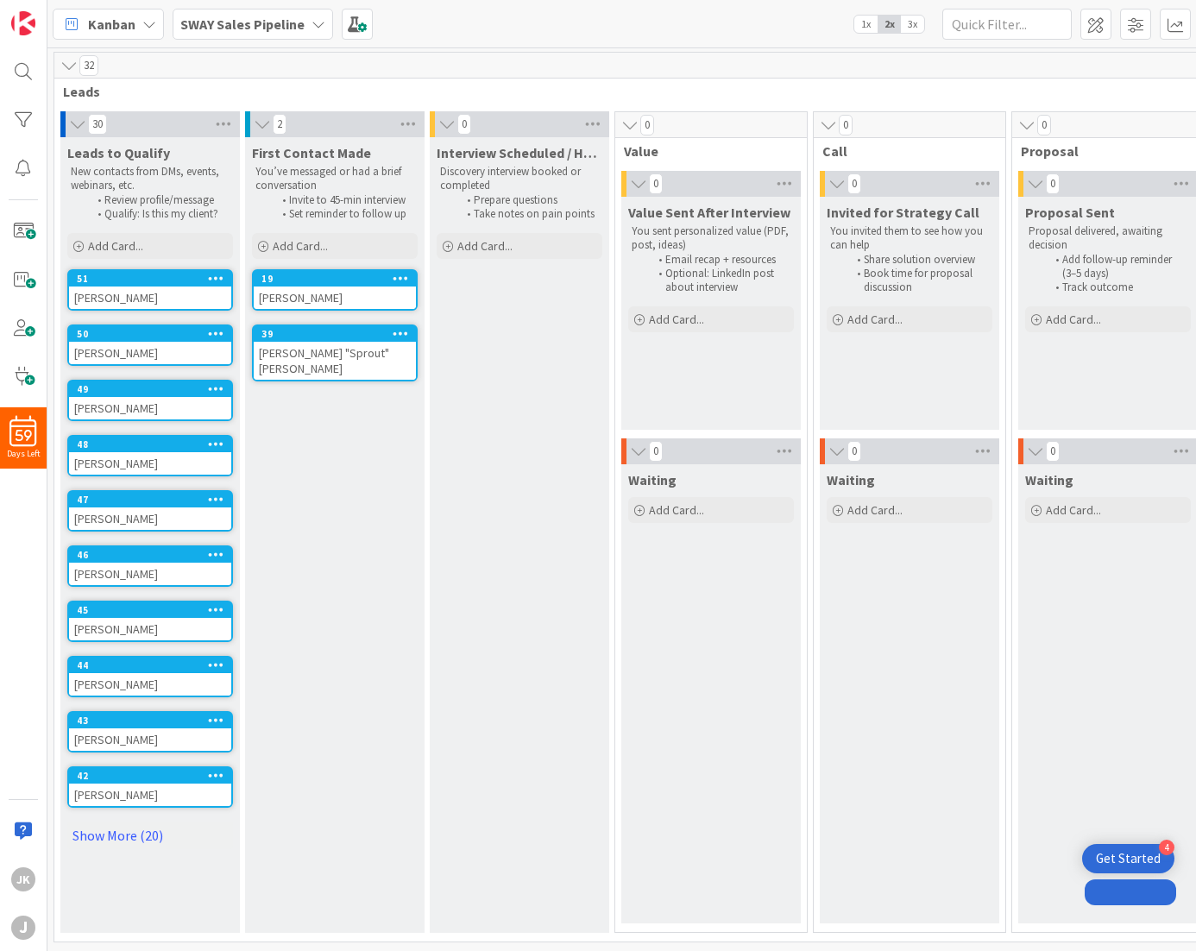 This screenshot has height=951, width=1196. Describe the element at coordinates (23, 436) in the screenshot. I see `span: 59` at that location.